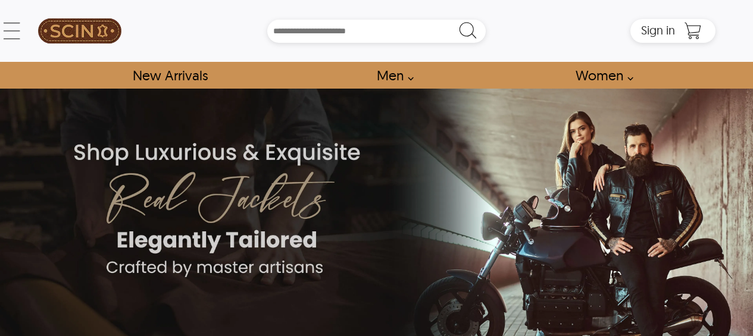 The width and height of the screenshot is (753, 336). I want to click on a: SCIN, so click(80, 31).